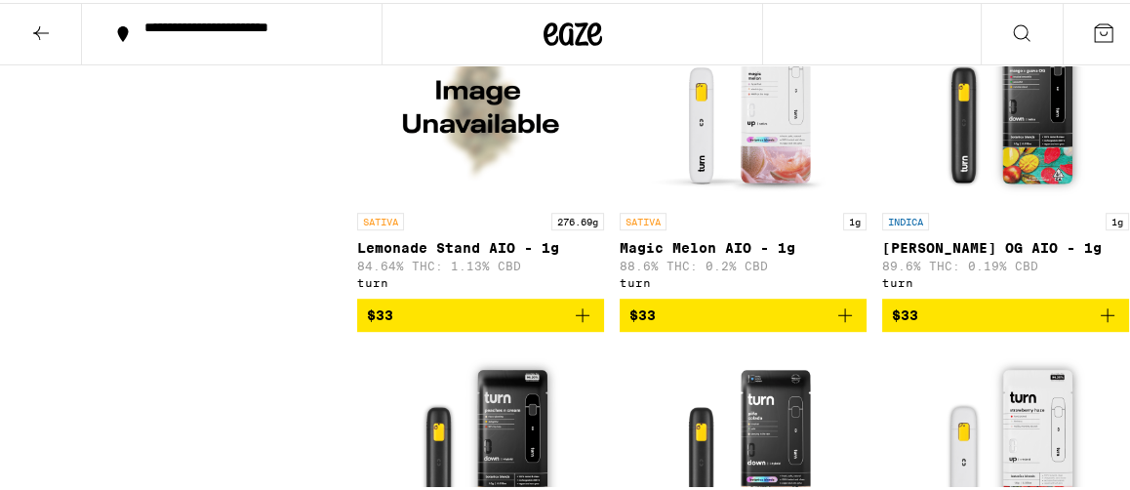 The width and height of the screenshot is (1130, 490). Describe the element at coordinates (480, 150) in the screenshot. I see `a: Open page for Lemonade Stand AIO - 1g from turn` at that location.